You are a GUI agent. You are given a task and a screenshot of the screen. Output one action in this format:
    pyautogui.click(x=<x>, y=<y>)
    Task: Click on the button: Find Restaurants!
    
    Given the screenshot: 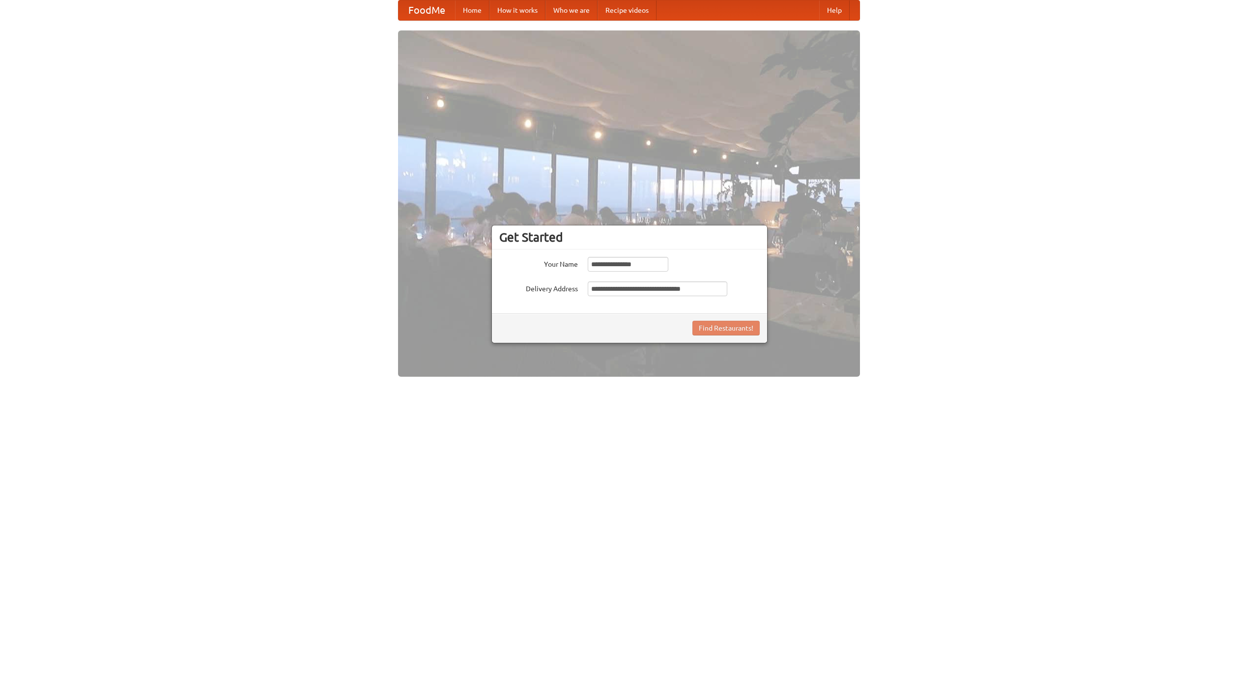 What is the action you would take?
    pyautogui.click(x=726, y=328)
    